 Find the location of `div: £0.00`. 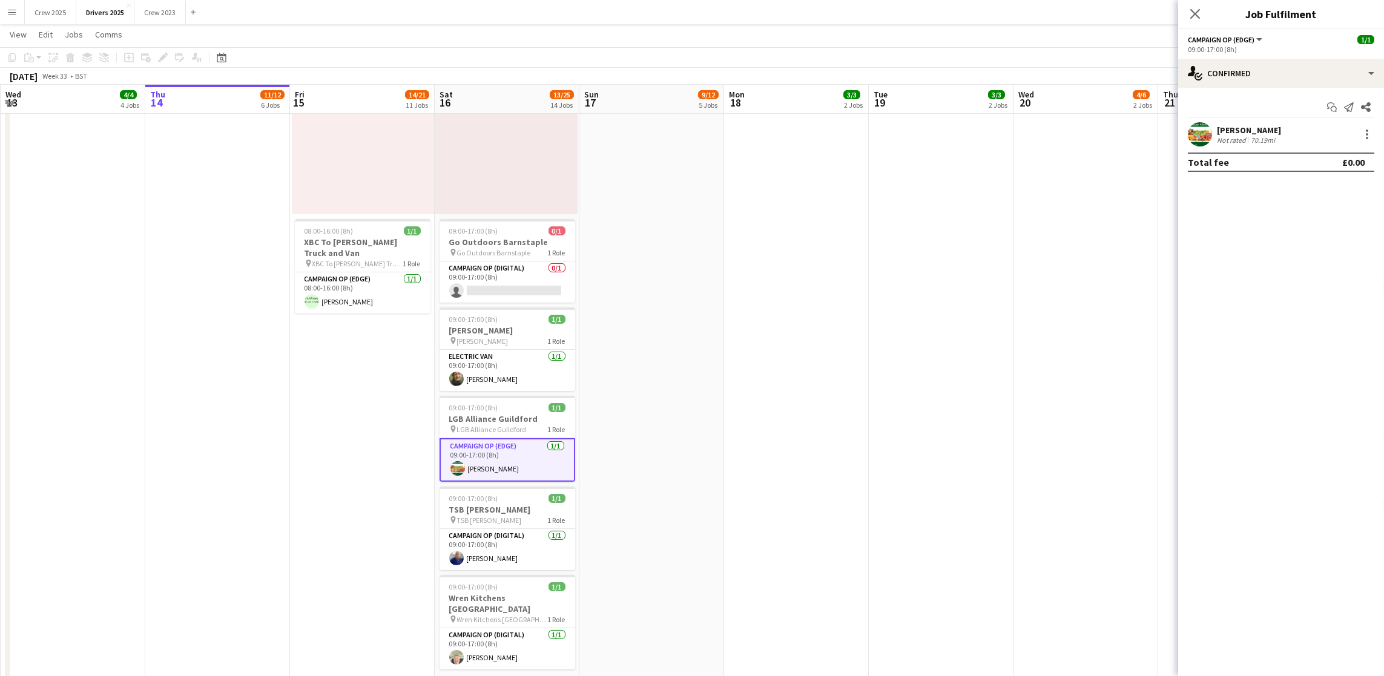

div: £0.00 is located at coordinates (1353, 162).